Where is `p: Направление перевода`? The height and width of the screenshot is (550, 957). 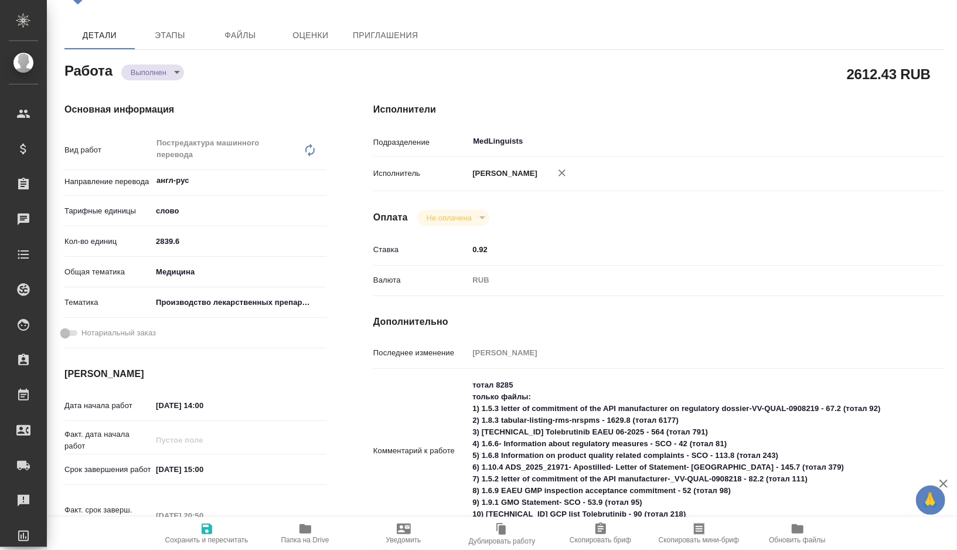
p: Направление перевода is located at coordinates (108, 182).